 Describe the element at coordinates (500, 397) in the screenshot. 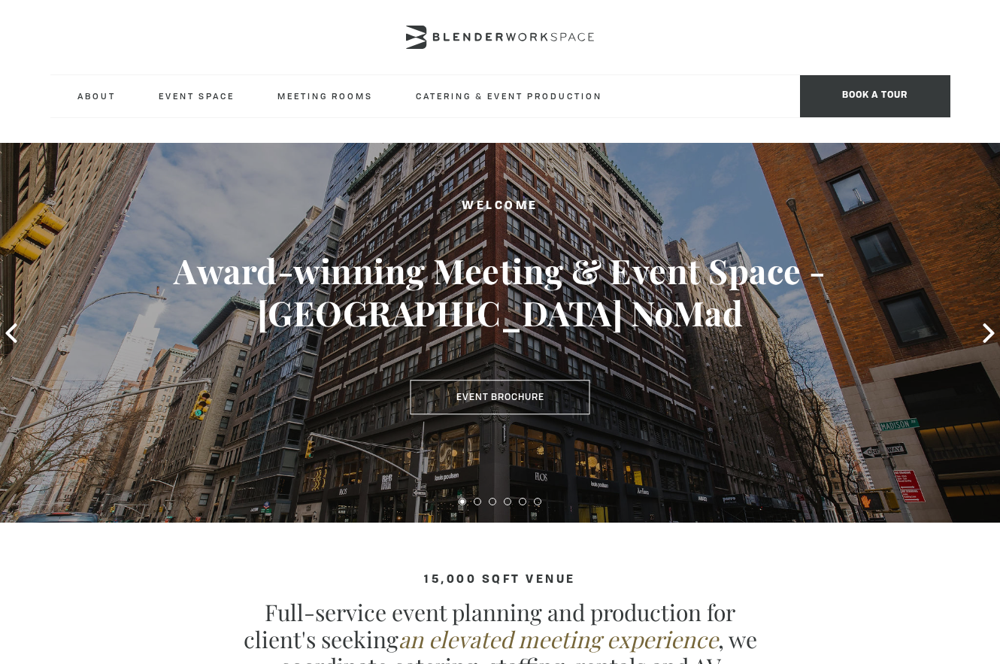

I see `a: Event Brochure` at that location.